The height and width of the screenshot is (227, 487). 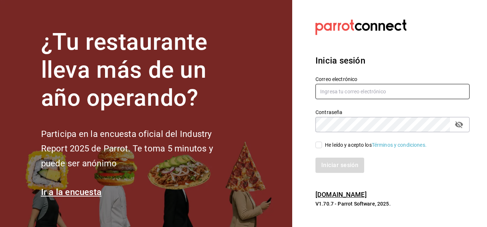 I want to click on input: Ingresa tu correo electrónico, so click(x=393, y=92).